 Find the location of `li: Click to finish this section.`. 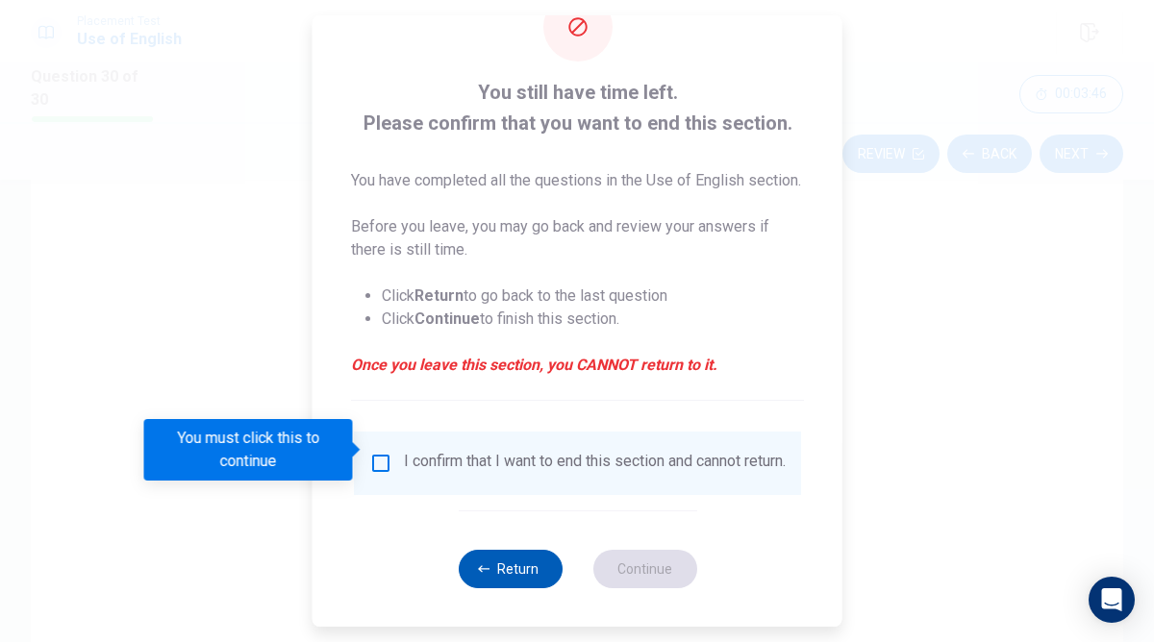

li: Click to finish this section. is located at coordinates (592, 319).